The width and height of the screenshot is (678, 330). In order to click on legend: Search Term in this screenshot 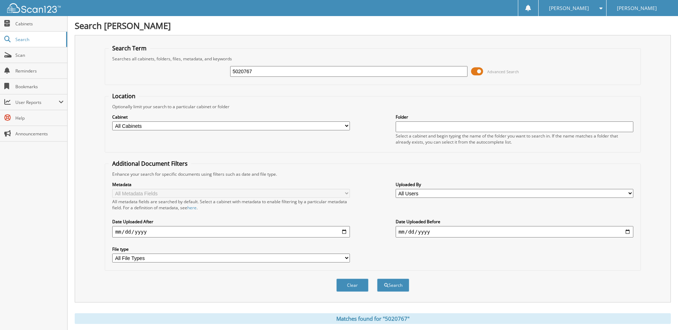, I will do `click(129, 48)`.